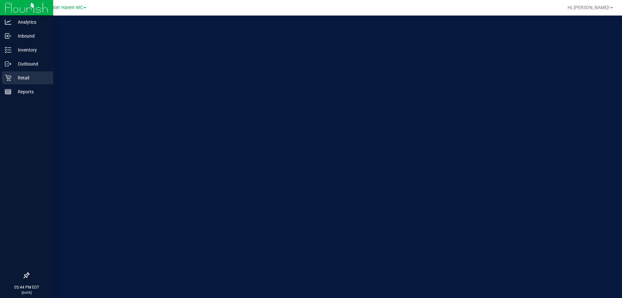  Describe the element at coordinates (31, 22) in the screenshot. I see `p: Analytics` at that location.